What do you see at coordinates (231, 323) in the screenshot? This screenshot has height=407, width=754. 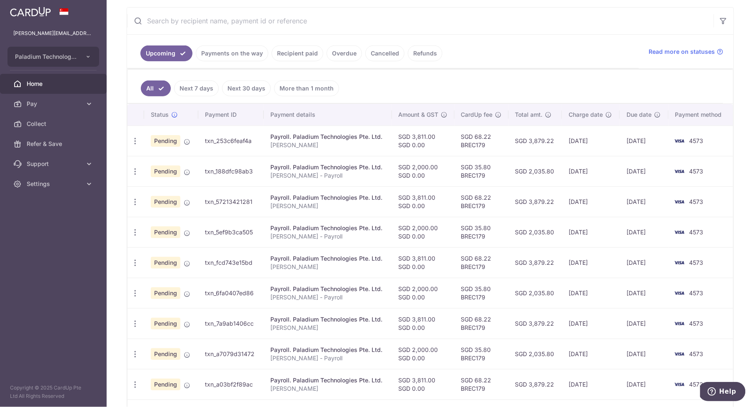 I see `td: txn_7a9ab1406cc` at bounding box center [231, 323].